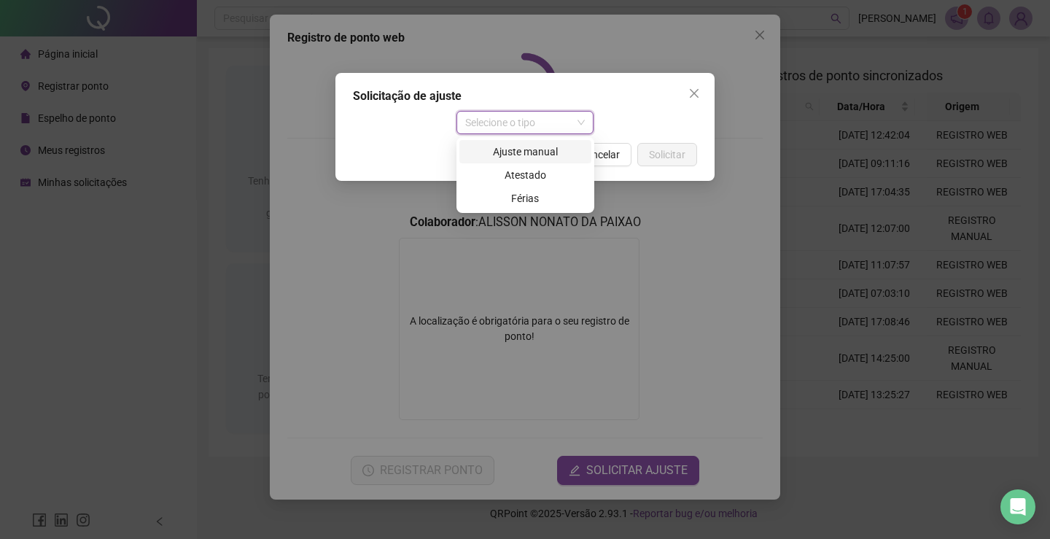 This screenshot has width=1050, height=539. Describe the element at coordinates (694, 93) in the screenshot. I see `span: close` at that location.